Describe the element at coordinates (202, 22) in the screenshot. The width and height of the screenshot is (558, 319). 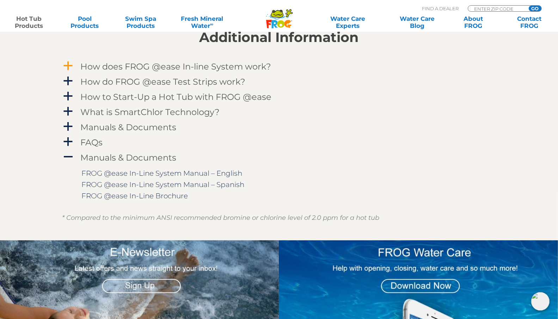
I see `a: Fresh MineralWater∞` at that location.